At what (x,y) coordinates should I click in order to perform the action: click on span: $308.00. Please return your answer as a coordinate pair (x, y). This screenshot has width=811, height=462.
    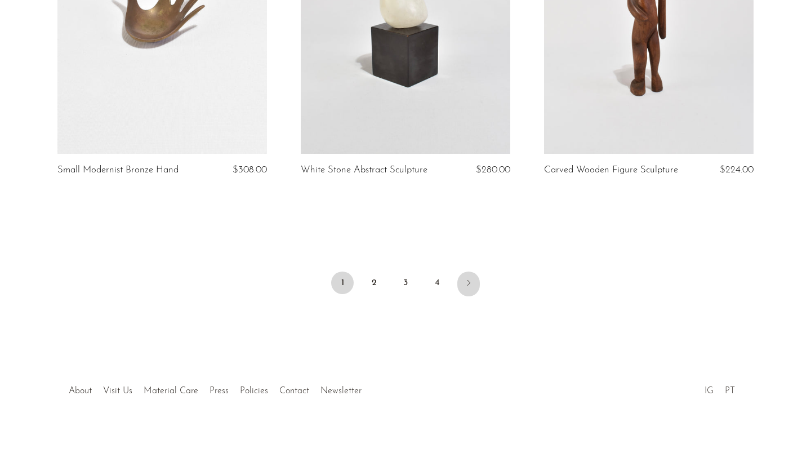
    Looking at the image, I should click on (250, 170).